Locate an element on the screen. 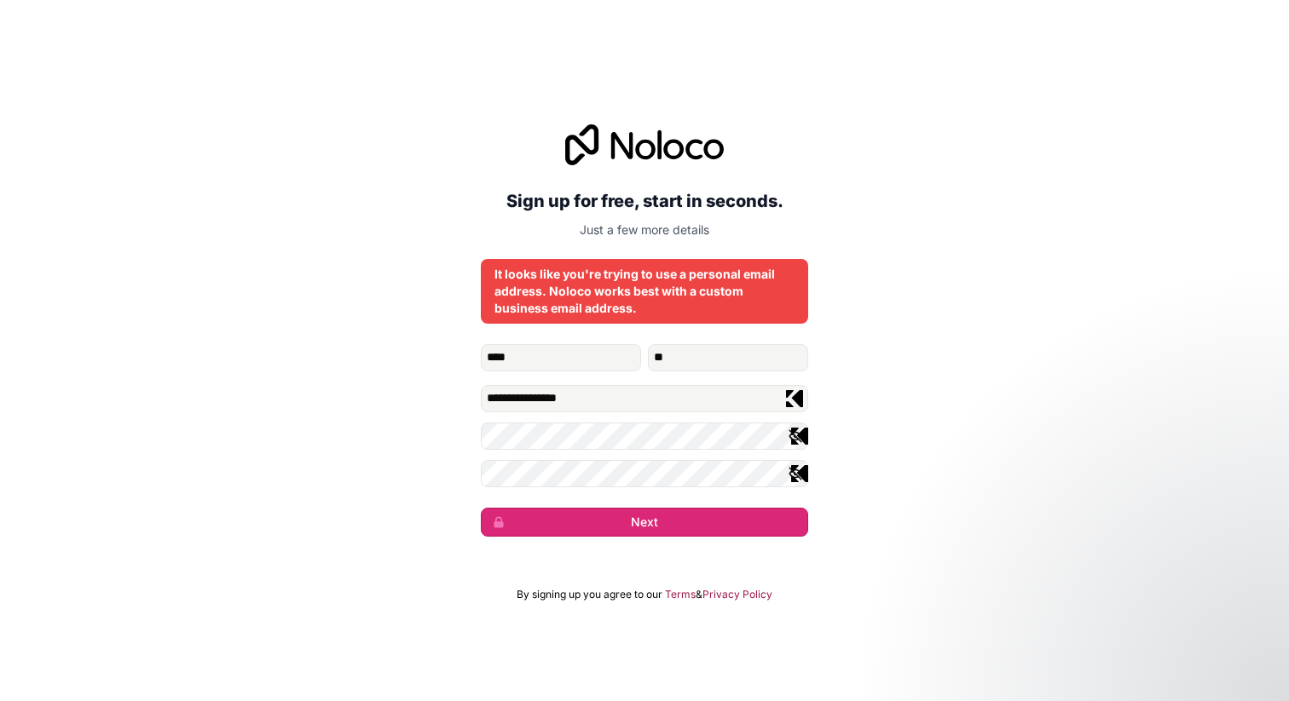 The image size is (1289, 701). input: Password is located at coordinates (644, 436).